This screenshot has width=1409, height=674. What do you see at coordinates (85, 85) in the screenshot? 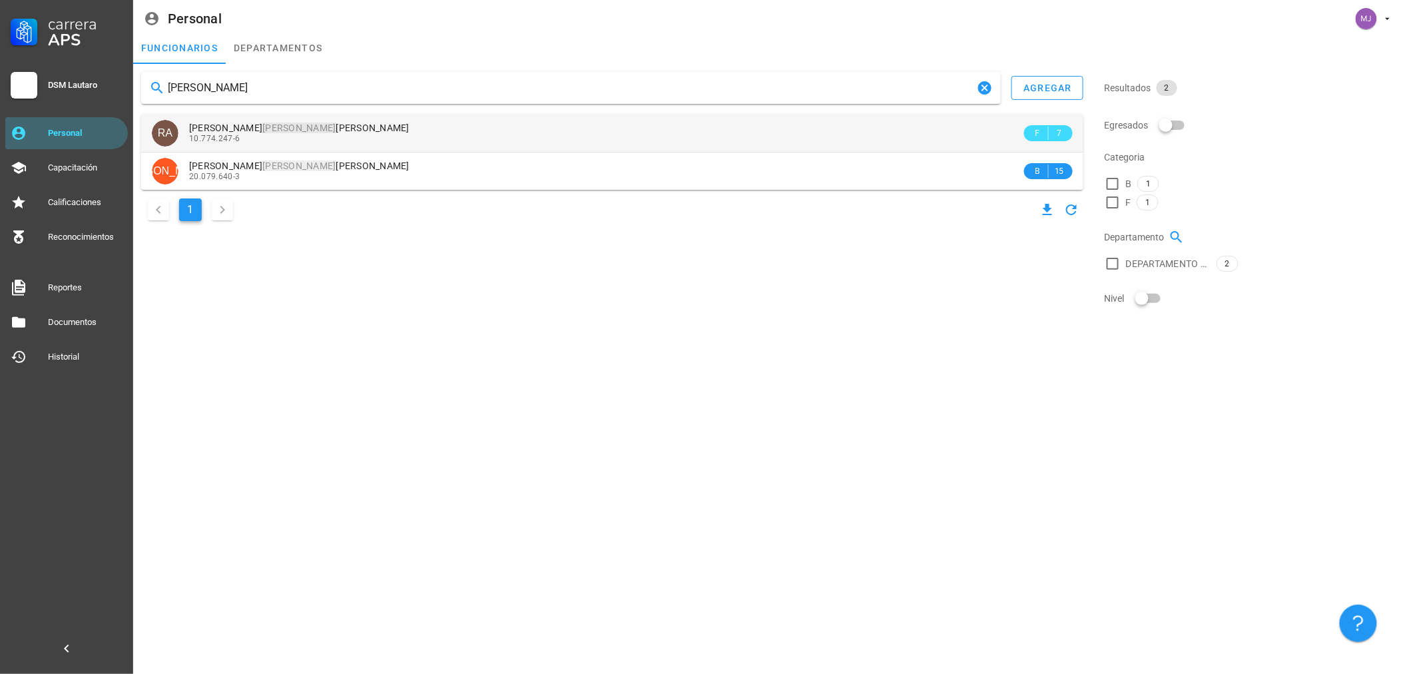
I see `div: DSM Lautaro` at bounding box center [85, 85].